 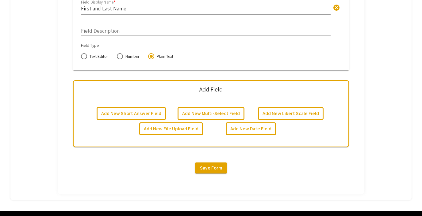 What do you see at coordinates (211, 168) in the screenshot?
I see `button: Save Form` at bounding box center [211, 168].